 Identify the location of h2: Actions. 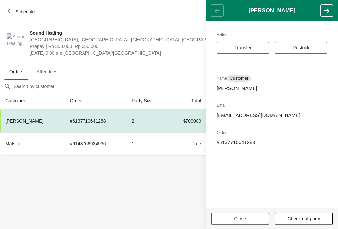
(272, 35).